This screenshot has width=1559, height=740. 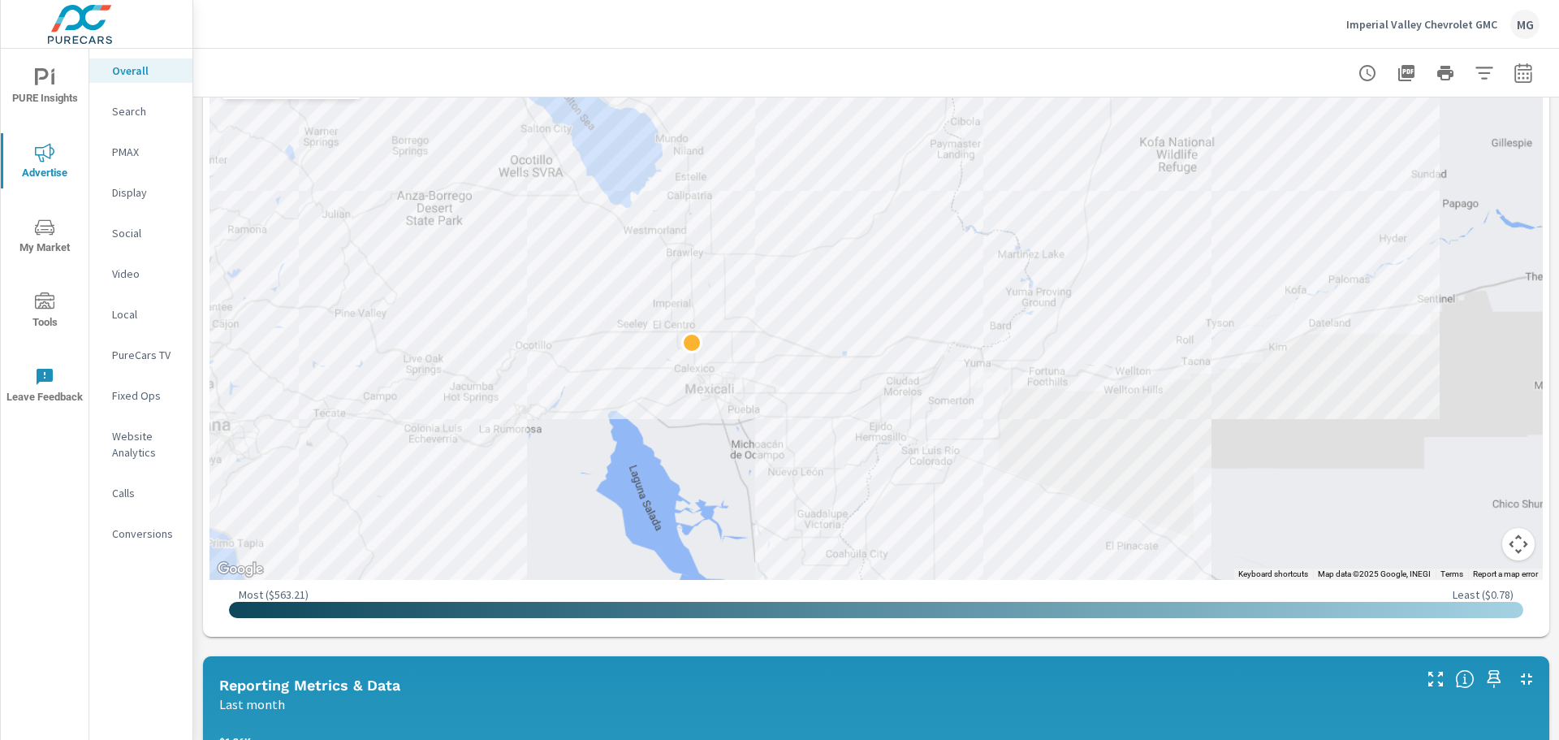 I want to click on button: Select Date Range, so click(x=1524, y=73).